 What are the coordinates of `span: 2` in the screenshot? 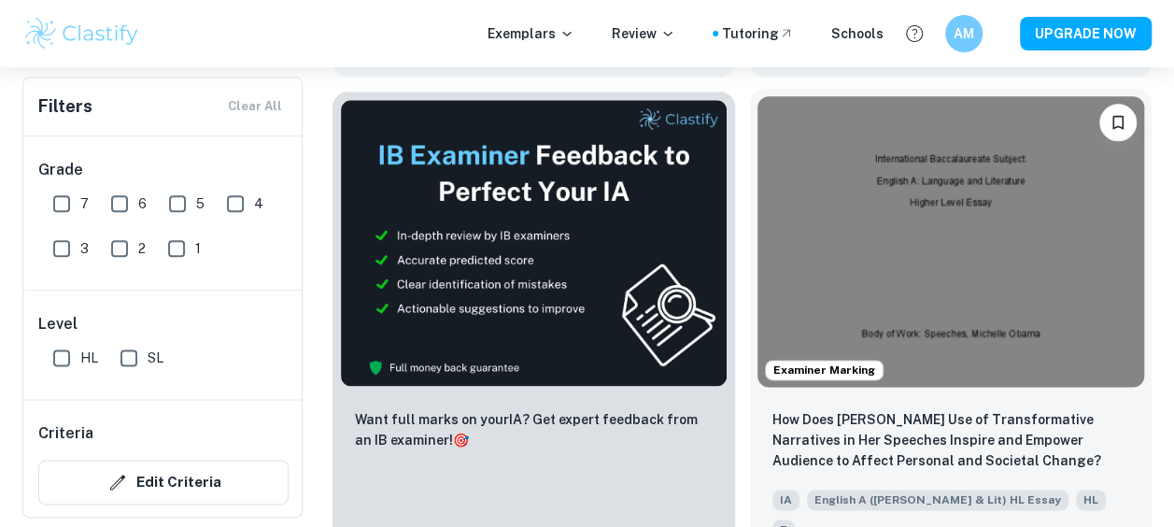 It's located at (142, 248).